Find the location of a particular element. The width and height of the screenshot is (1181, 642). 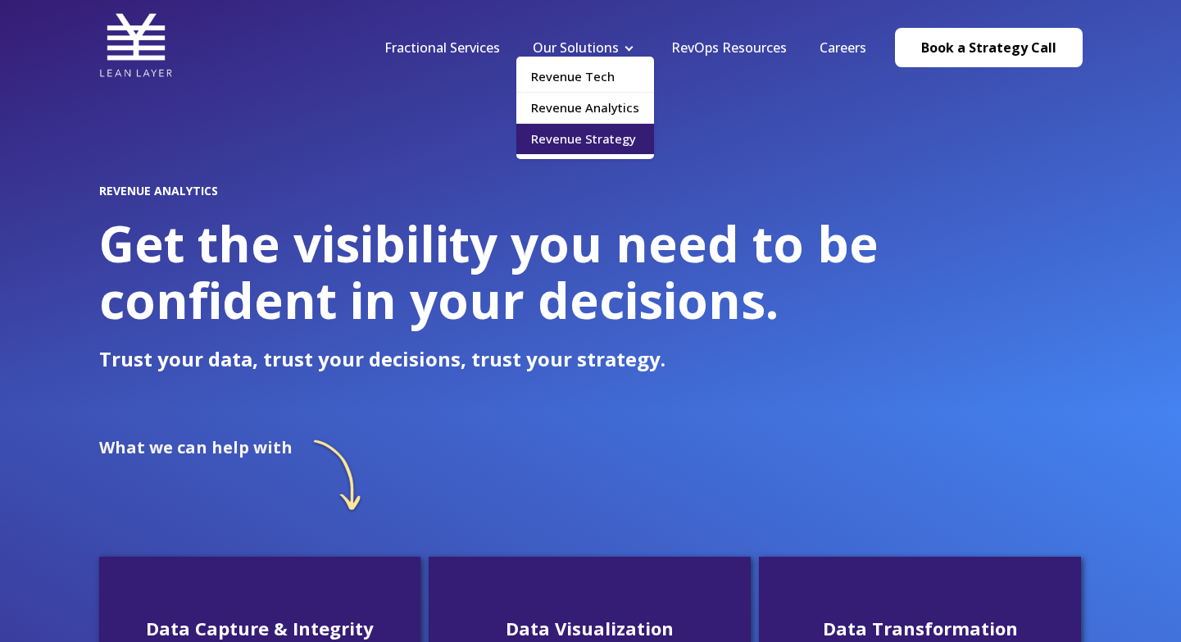

h3: Data Transformation is located at coordinates (920, 628).